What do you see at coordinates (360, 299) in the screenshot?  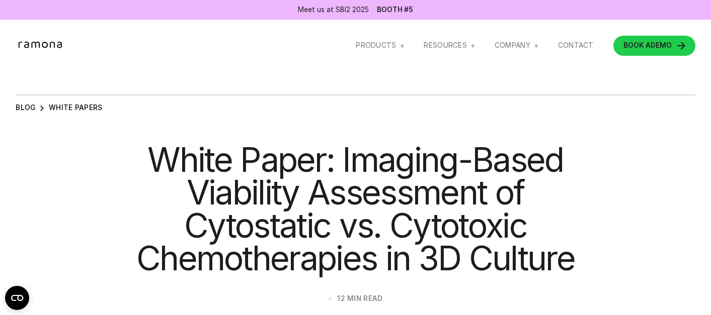 I see `div: 12 min read` at bounding box center [360, 299].